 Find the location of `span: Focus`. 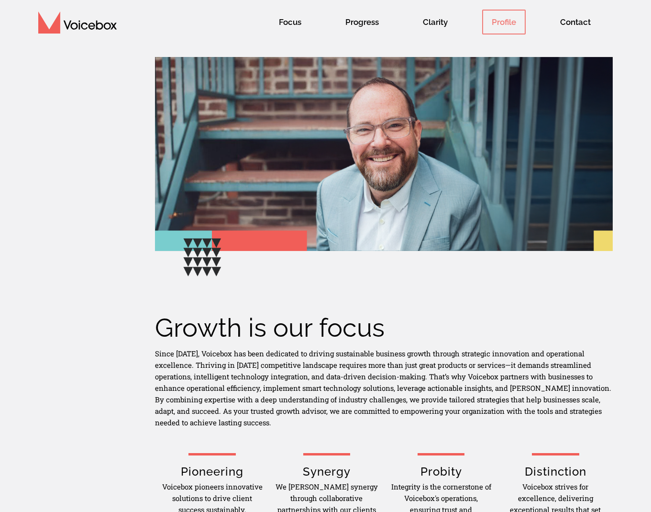

span: Focus is located at coordinates (290, 22).